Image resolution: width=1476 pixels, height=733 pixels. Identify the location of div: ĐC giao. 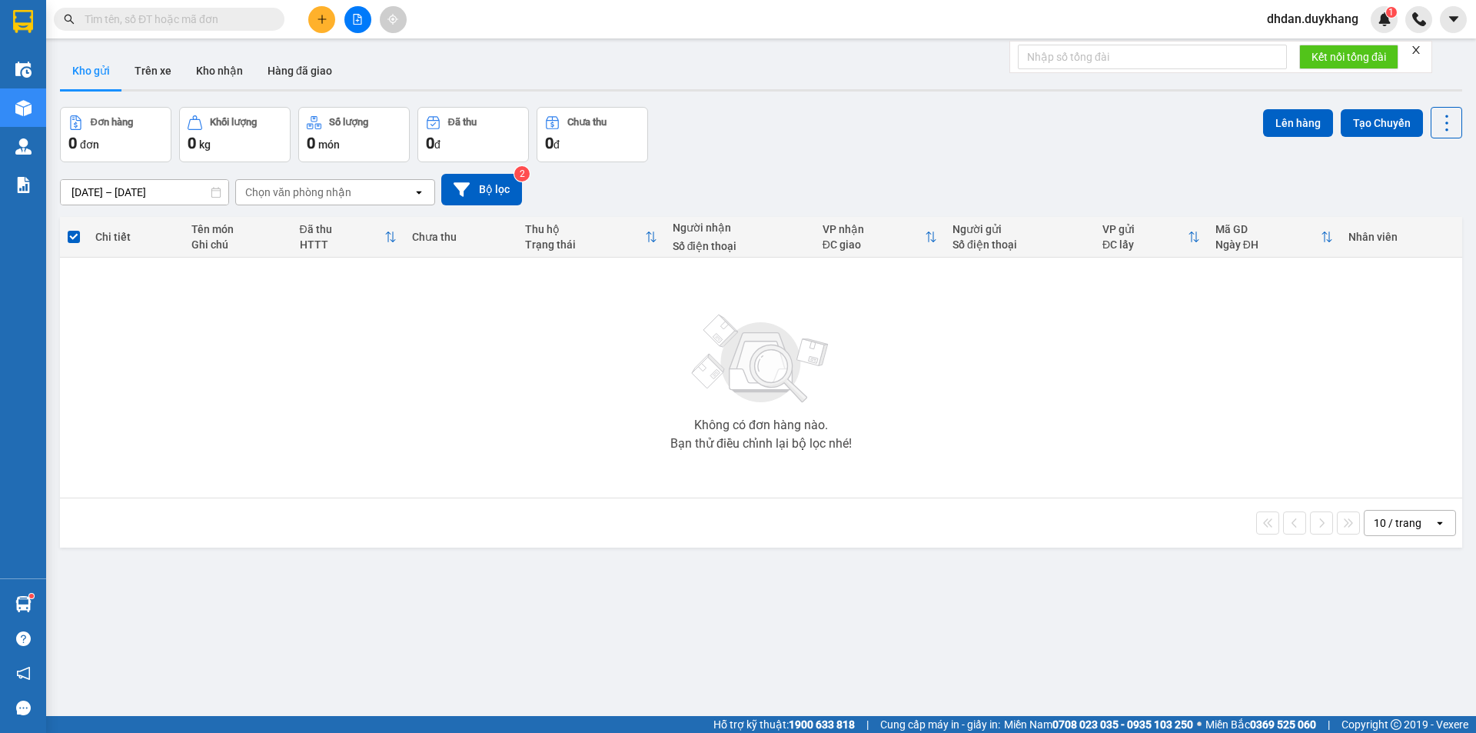
(873, 244).